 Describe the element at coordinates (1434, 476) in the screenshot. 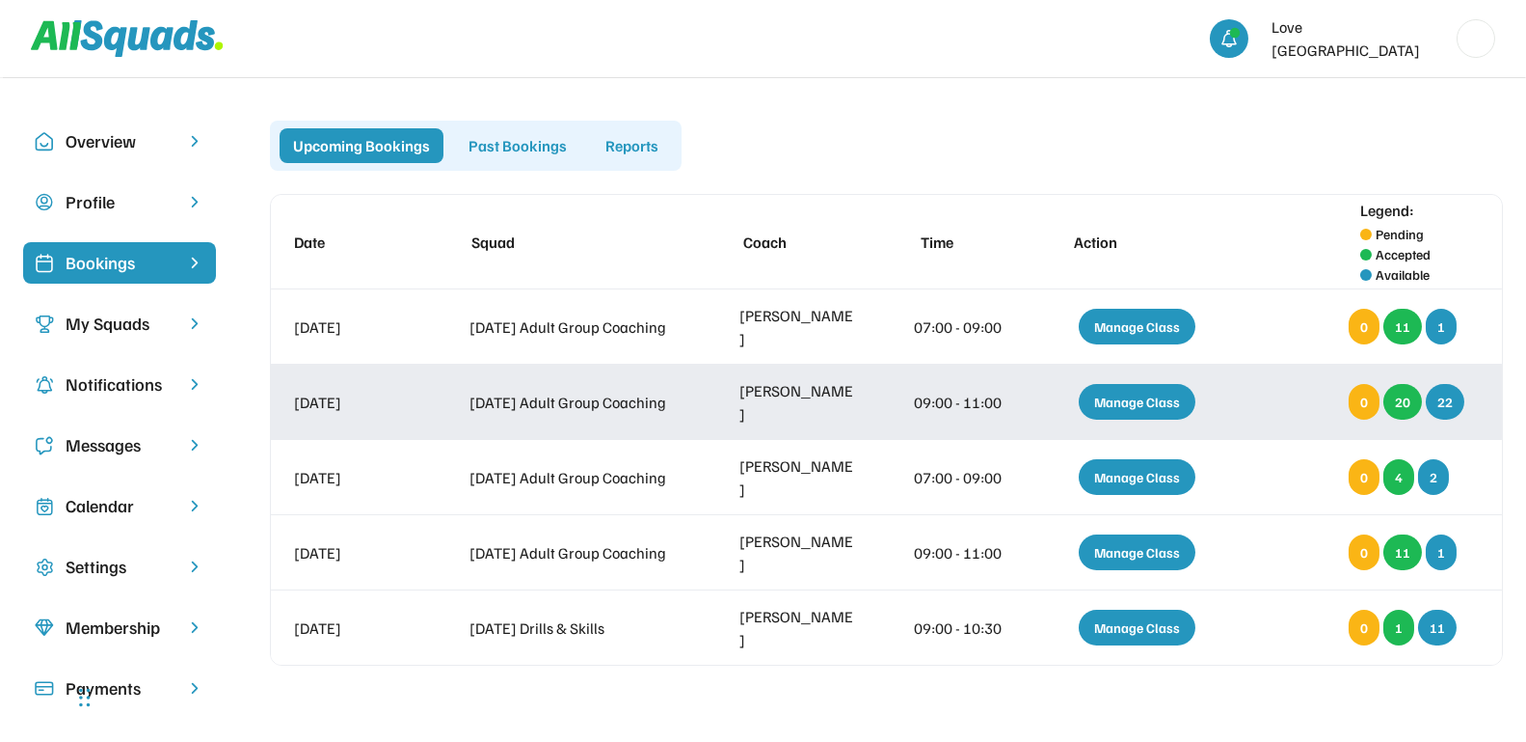

I see `div: 2` at that location.